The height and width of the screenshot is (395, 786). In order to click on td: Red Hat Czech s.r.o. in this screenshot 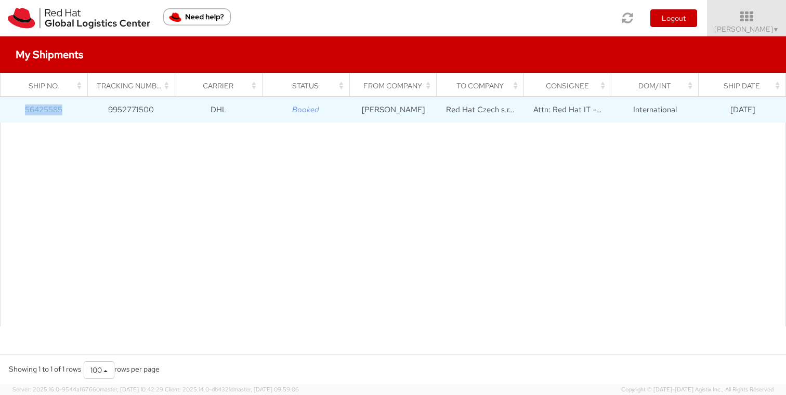, I will do `click(480, 110)`.